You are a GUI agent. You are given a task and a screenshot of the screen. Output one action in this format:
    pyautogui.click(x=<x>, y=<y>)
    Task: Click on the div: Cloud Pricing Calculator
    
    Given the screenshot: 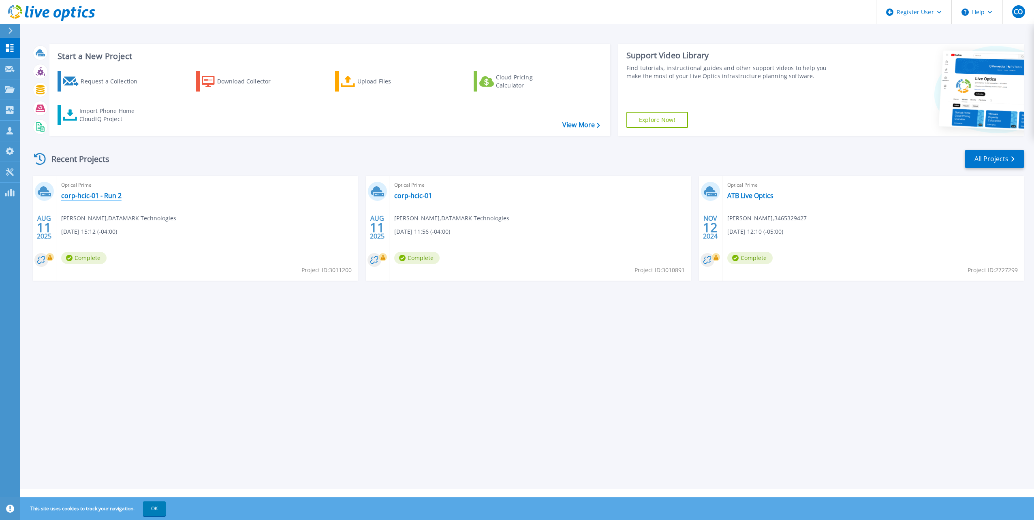 What is the action you would take?
    pyautogui.click(x=528, y=81)
    